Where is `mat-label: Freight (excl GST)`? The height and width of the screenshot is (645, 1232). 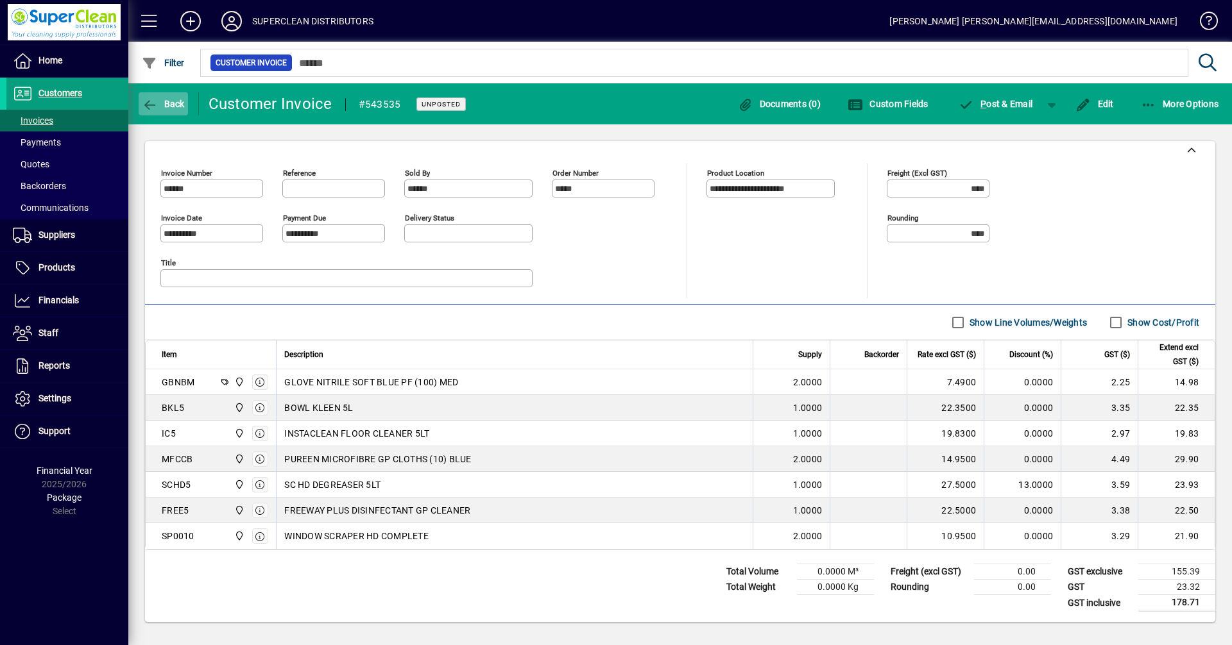
mat-label: Freight (excl GST) is located at coordinates (917, 173).